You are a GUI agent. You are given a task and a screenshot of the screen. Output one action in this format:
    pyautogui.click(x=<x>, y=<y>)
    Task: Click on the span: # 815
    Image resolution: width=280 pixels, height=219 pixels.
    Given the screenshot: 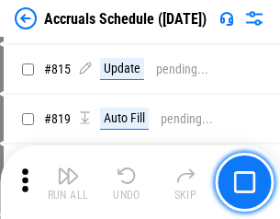 What is the action you would take?
    pyautogui.click(x=57, y=69)
    